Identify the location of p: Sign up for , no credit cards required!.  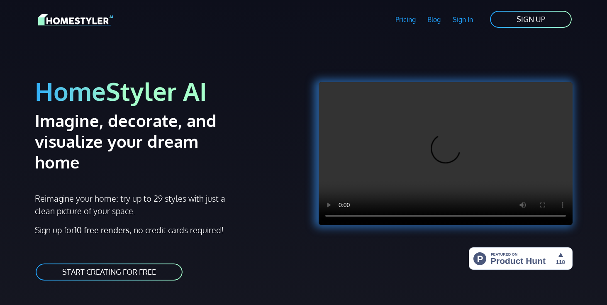
(167, 230).